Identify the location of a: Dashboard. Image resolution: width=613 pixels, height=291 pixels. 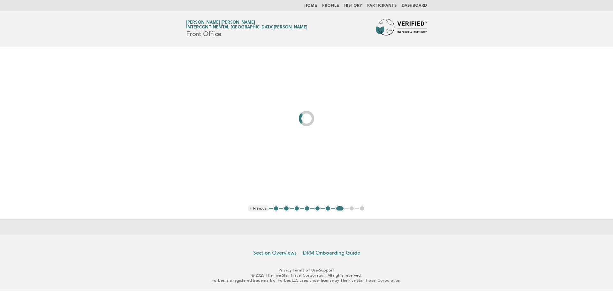
(414, 6).